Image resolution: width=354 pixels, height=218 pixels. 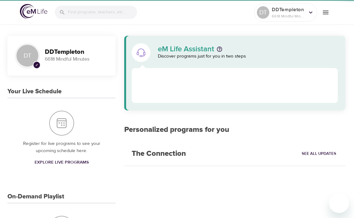 What do you see at coordinates (289, 10) in the screenshot?
I see `p: DDTempleton` at bounding box center [289, 10].